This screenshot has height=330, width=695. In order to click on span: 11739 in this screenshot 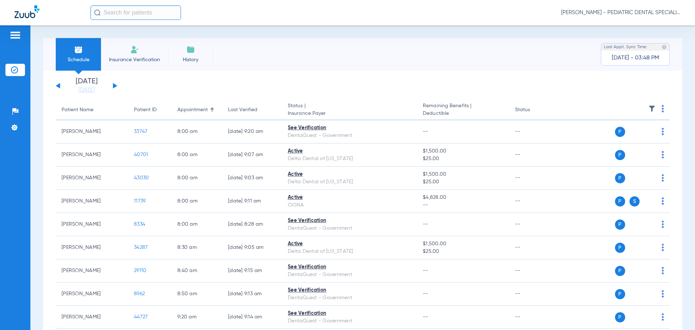, I will do `click(140, 201)`.